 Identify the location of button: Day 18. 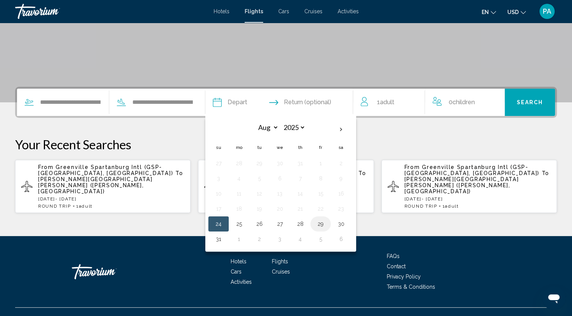
(239, 208).